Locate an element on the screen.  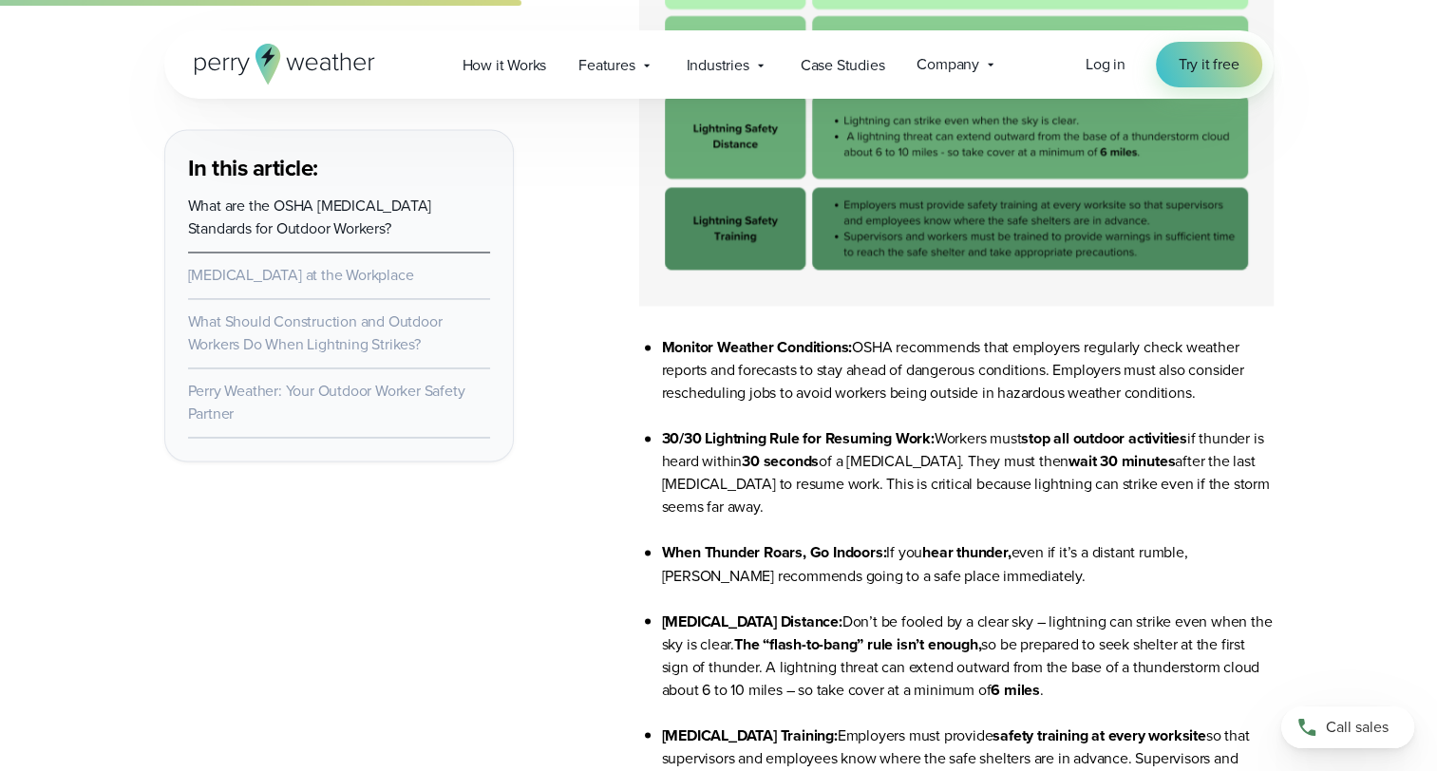
li: OSHA recommends that employers regularly check weather reports and forecasts to stay ahead of dan... is located at coordinates (968, 382).